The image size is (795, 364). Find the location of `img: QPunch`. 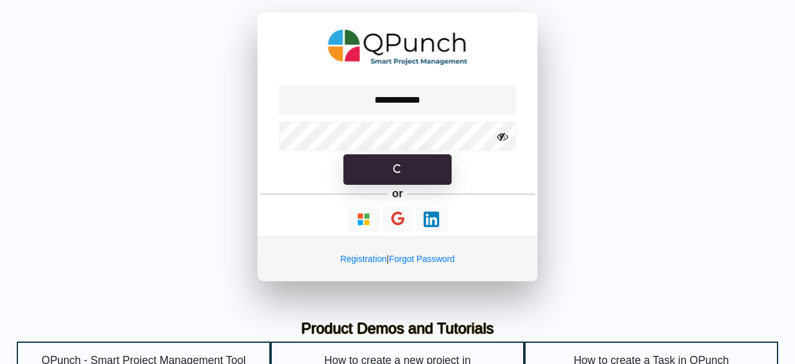

img: QPunch is located at coordinates (398, 47).